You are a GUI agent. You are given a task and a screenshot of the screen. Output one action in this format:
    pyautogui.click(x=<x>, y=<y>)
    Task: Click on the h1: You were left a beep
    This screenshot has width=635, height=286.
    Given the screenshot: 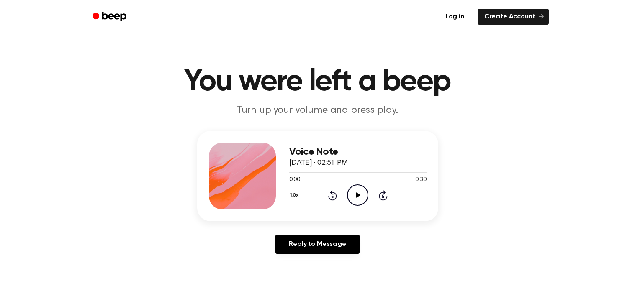 What is the action you would take?
    pyautogui.click(x=318, y=82)
    